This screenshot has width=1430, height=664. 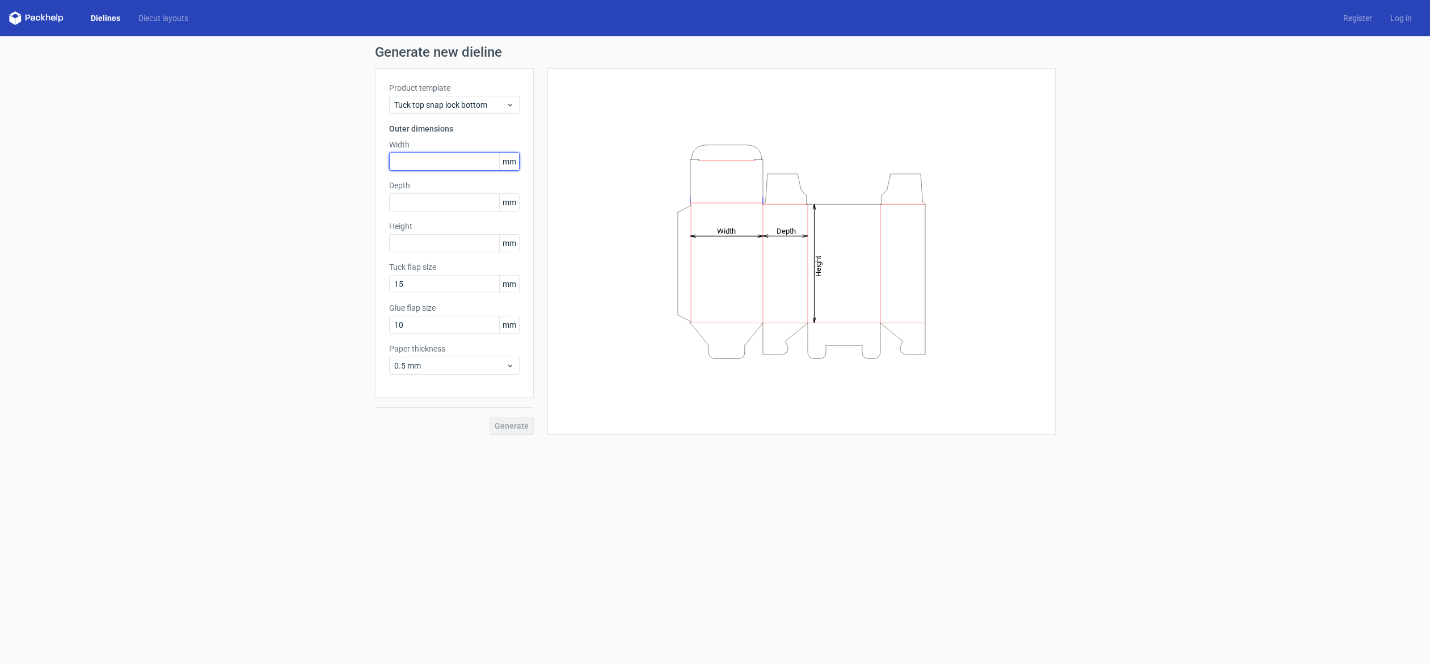 What do you see at coordinates (454, 129) in the screenshot?
I see `h3: Outer dimensions` at bounding box center [454, 129].